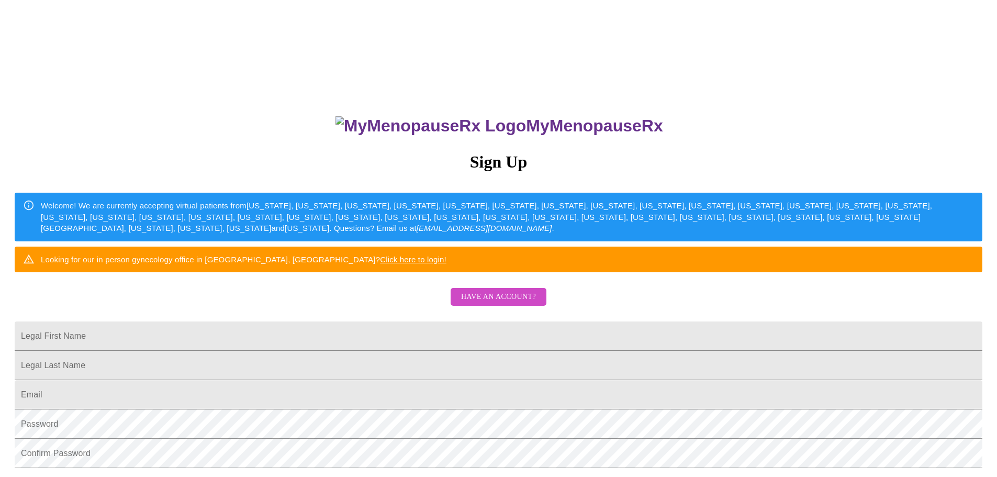 Image resolution: width=997 pixels, height=477 pixels. Describe the element at coordinates (431, 126) in the screenshot. I see `img: MyMenopauseRx Logo` at that location.